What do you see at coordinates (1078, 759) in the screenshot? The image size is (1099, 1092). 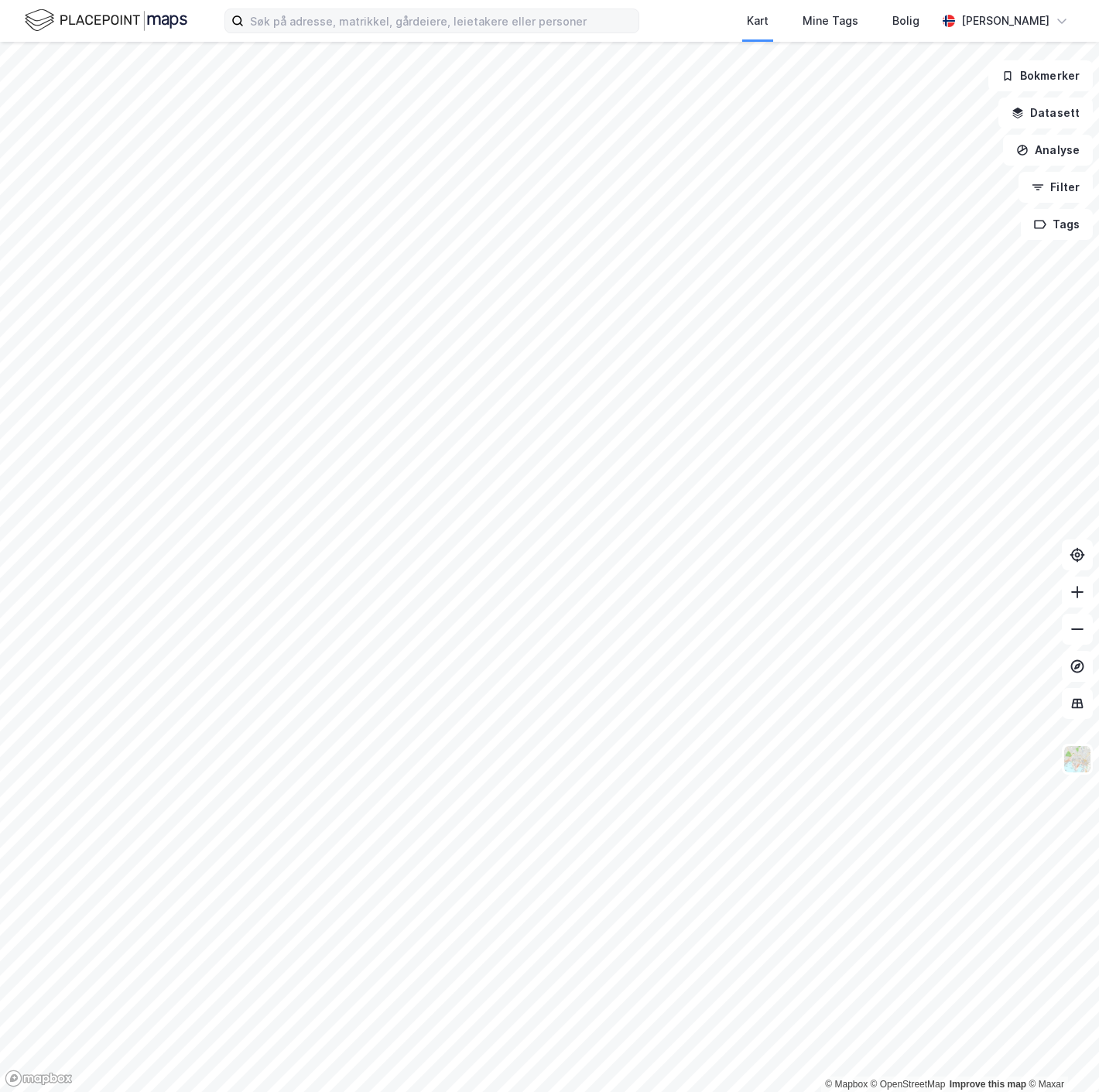 I see `img: Z` at bounding box center [1078, 759].